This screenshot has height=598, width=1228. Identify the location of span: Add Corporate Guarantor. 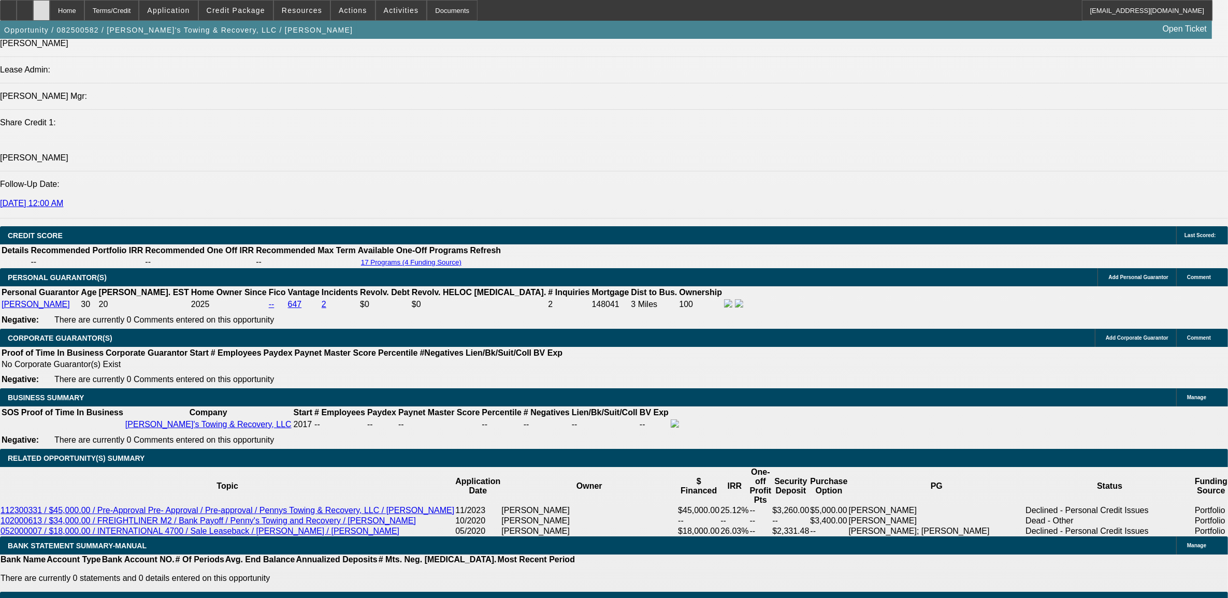
(1137, 338).